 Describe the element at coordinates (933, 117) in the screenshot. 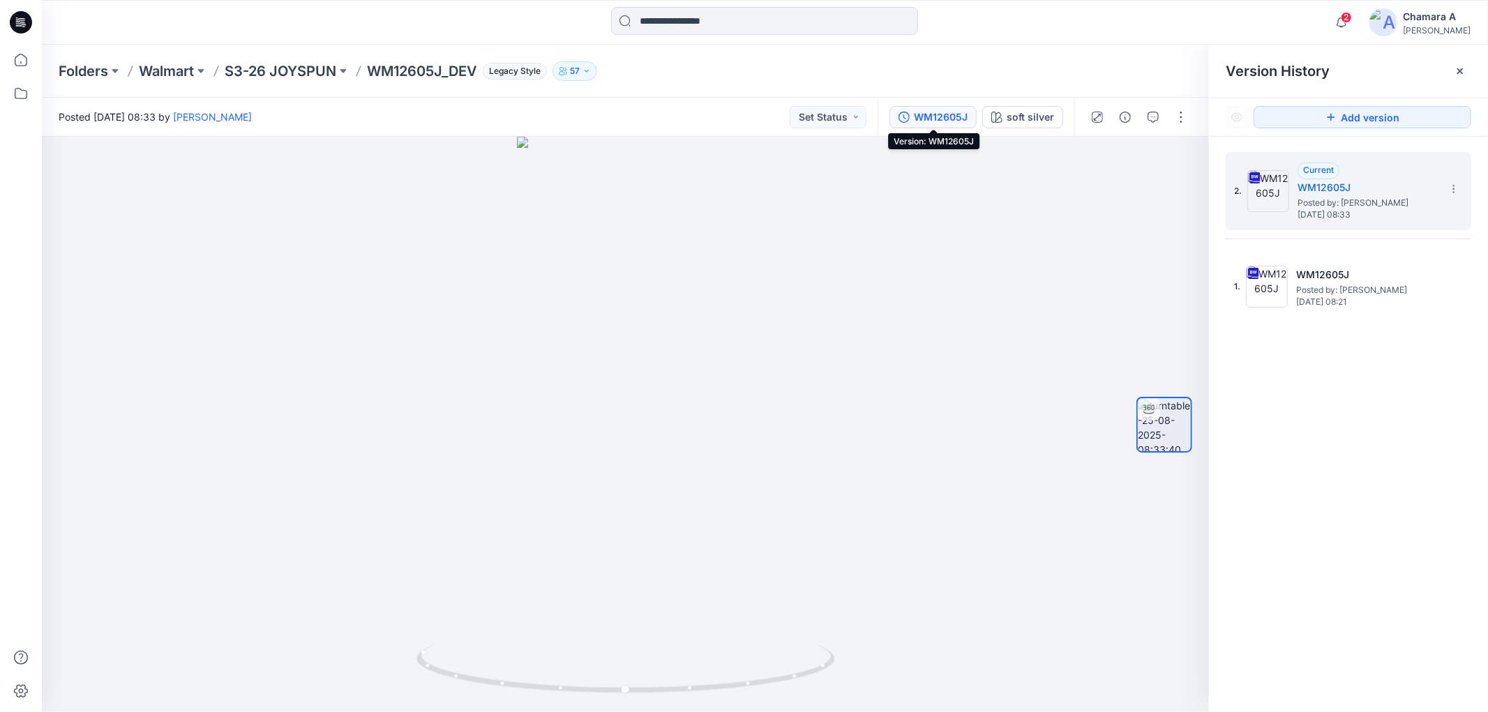

I see `button: WM12605J` at that location.